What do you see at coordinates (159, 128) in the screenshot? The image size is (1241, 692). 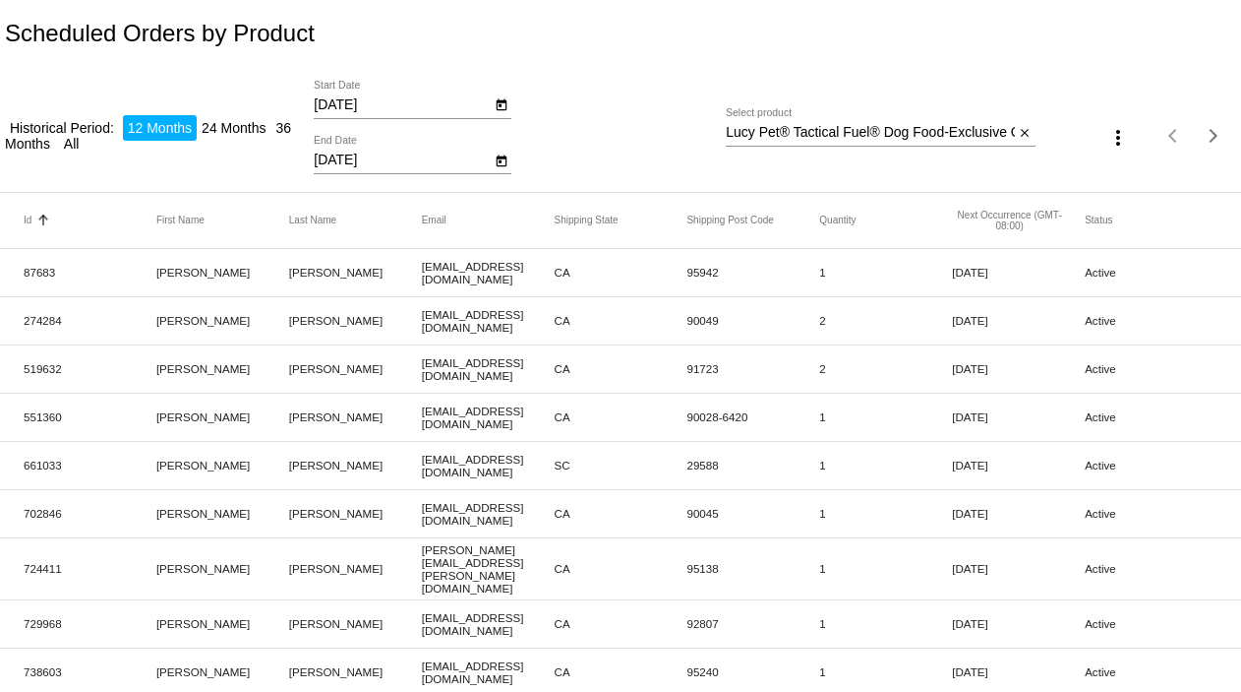 I see `li: 12 Months` at bounding box center [159, 128].